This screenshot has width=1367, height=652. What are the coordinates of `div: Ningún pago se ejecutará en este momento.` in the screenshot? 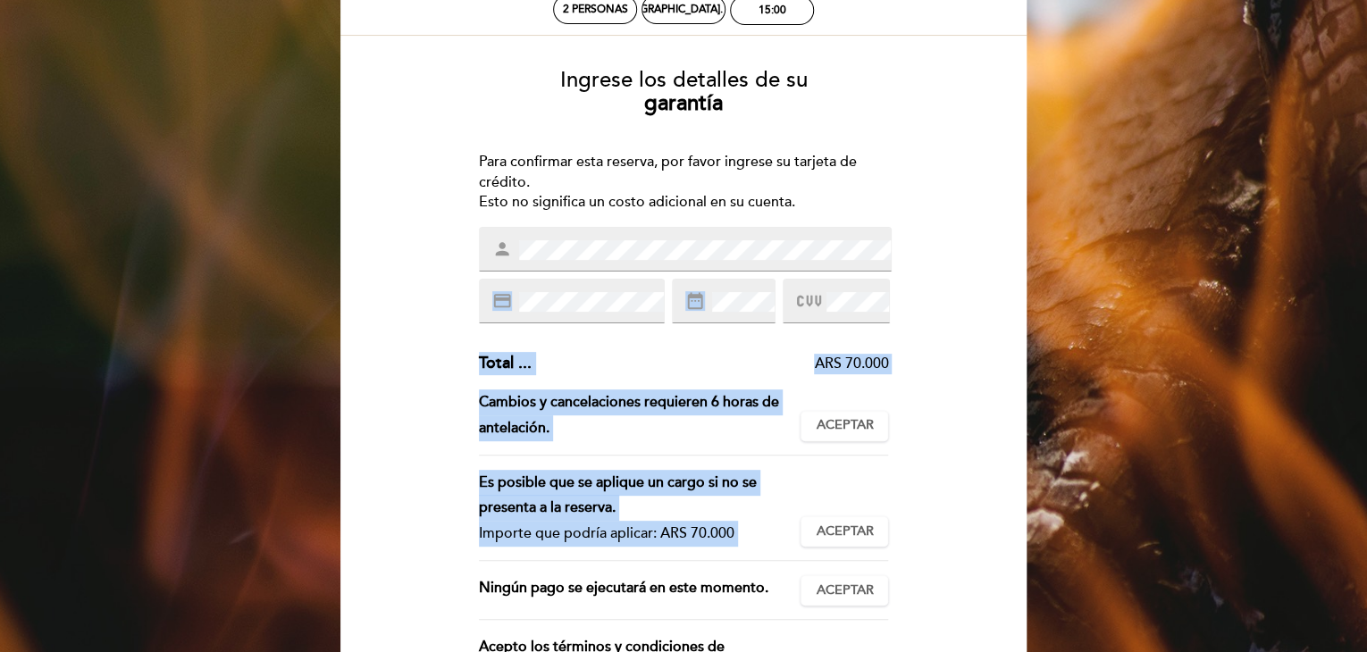 It's located at (640, 591).